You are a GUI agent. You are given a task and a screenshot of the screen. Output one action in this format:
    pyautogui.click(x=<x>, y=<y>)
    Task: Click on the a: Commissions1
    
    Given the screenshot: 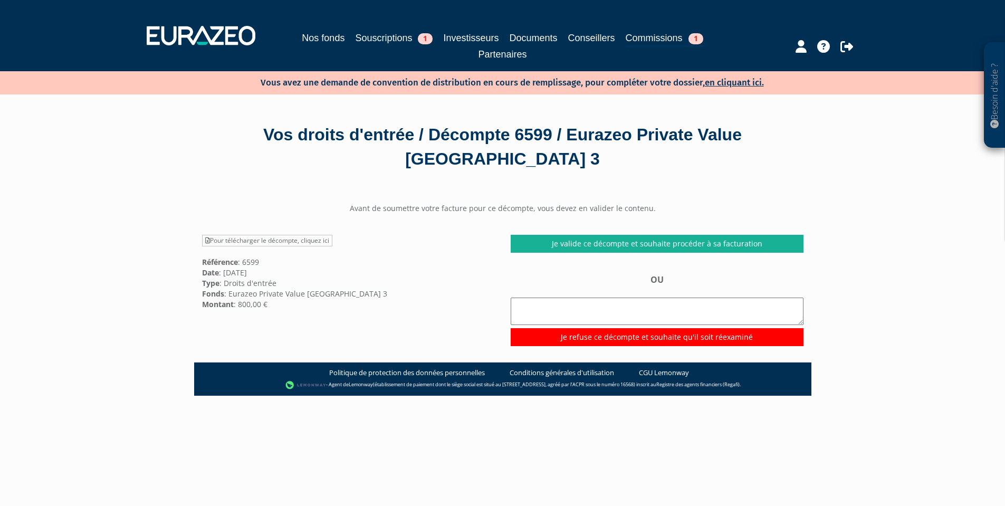 What is the action you would take?
    pyautogui.click(x=664, y=38)
    